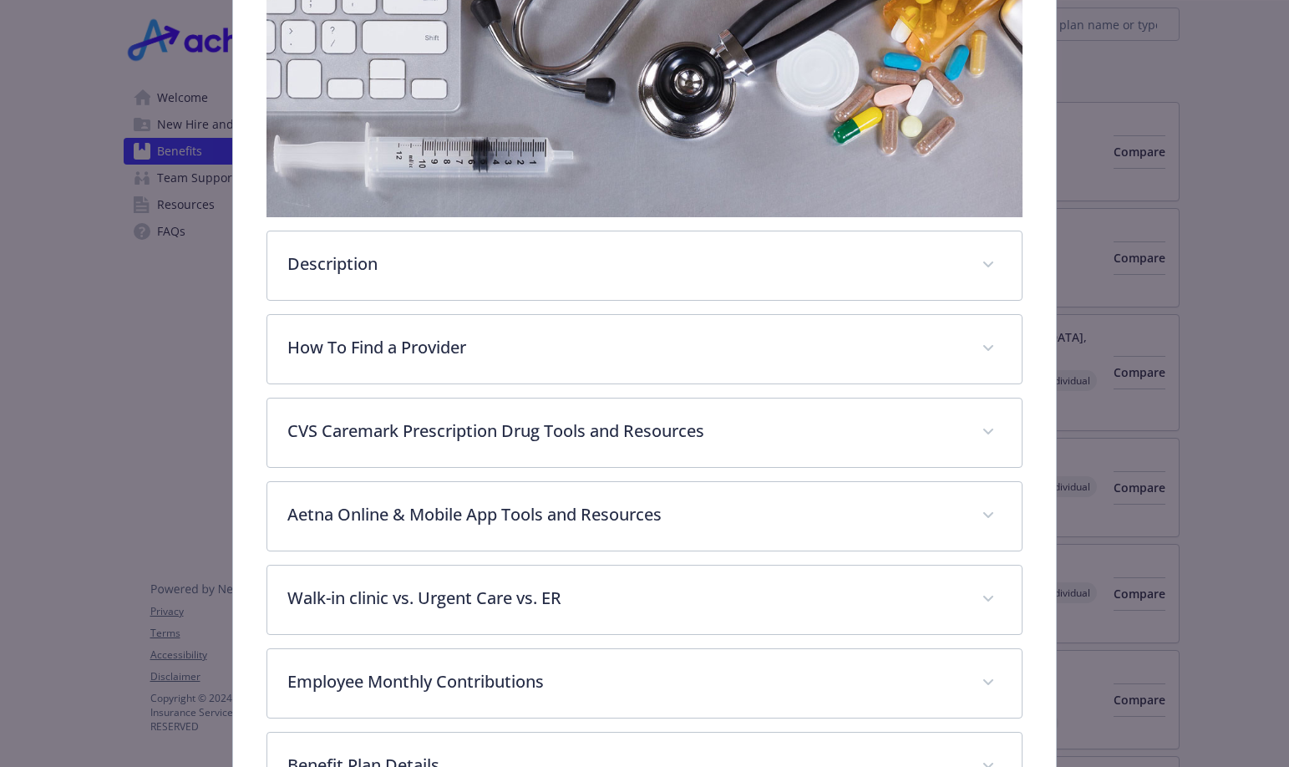 The height and width of the screenshot is (767, 1289). What do you see at coordinates (625, 598) in the screenshot?
I see `p: Walk-in clinic vs. Urgent Care vs. ER` at bounding box center [625, 598].